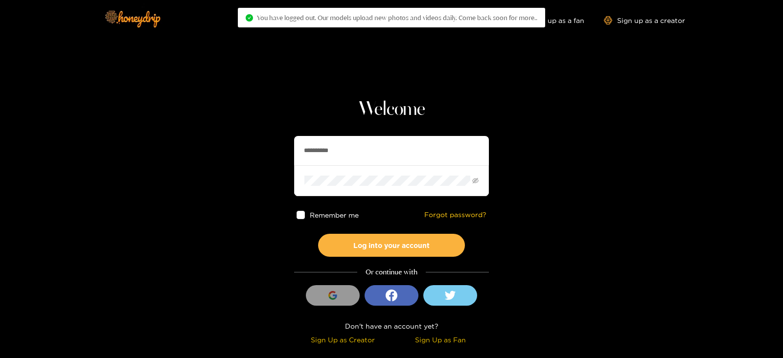 Image resolution: width=783 pixels, height=358 pixels. What do you see at coordinates (551, 20) in the screenshot?
I see `a: Sign up as a fan` at bounding box center [551, 20].